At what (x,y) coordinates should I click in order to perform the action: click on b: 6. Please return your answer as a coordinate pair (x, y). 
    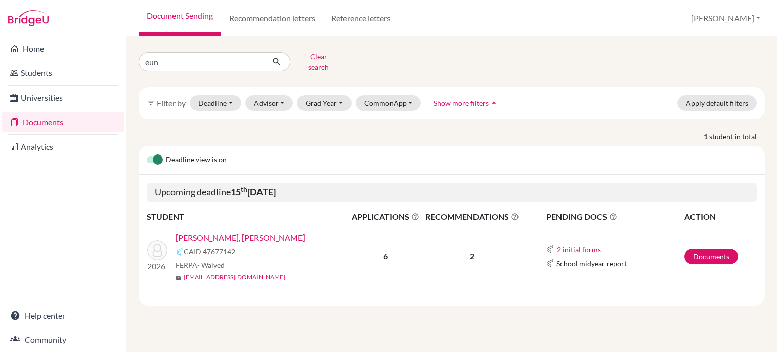
    Looking at the image, I should click on (385, 255).